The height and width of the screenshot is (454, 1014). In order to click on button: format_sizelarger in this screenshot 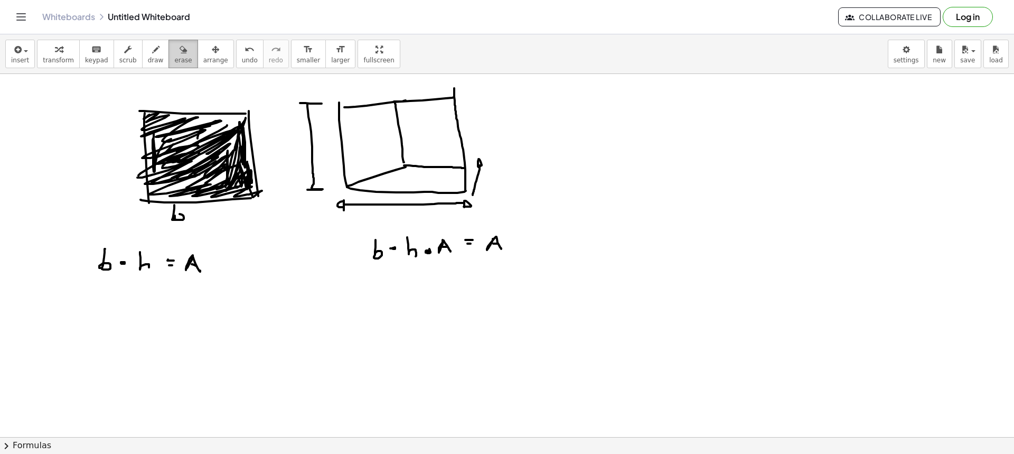, I will do `click(340, 54)`.